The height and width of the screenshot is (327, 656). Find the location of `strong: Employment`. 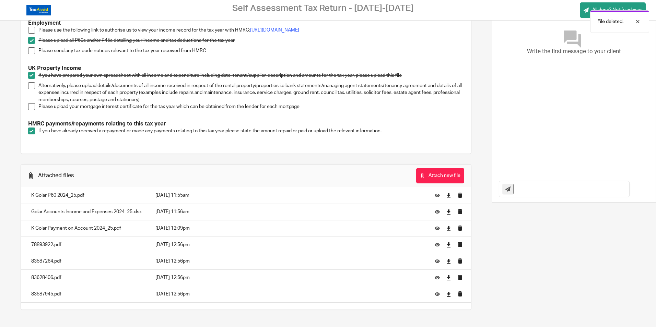

strong: Employment is located at coordinates (44, 23).